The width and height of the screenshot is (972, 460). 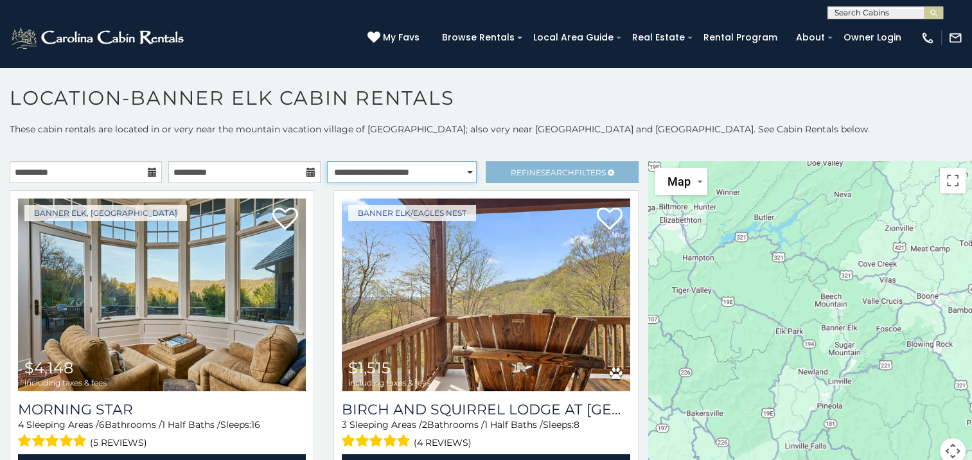 I want to click on span: 4, so click(x=21, y=425).